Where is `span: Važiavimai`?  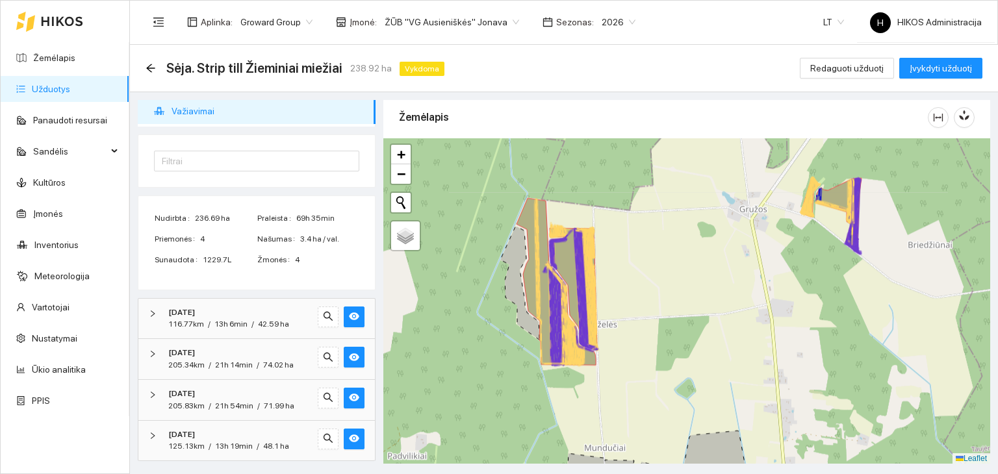 span: Važiavimai is located at coordinates (268, 111).